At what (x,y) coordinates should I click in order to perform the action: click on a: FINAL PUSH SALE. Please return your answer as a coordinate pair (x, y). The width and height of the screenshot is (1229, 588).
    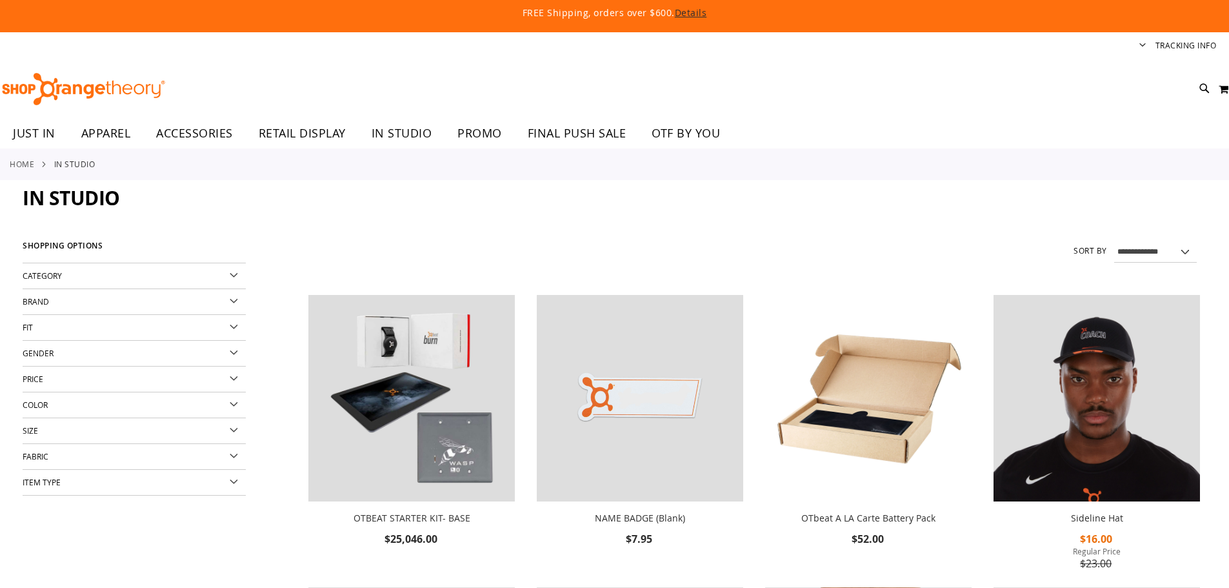
    Looking at the image, I should click on (577, 134).